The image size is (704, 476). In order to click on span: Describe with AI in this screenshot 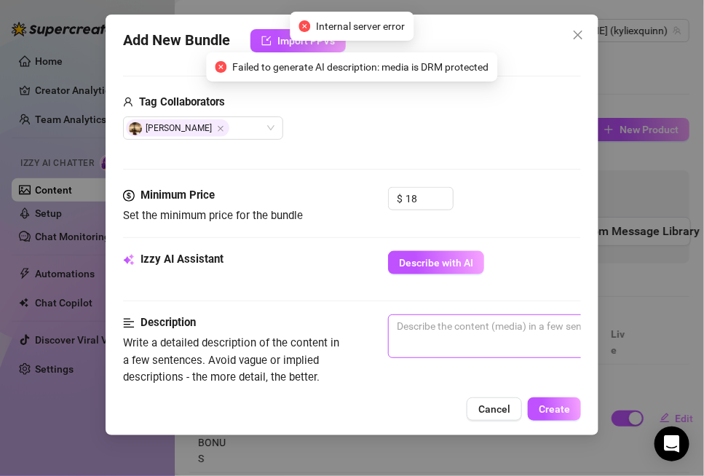, I will do `click(436, 263)`.